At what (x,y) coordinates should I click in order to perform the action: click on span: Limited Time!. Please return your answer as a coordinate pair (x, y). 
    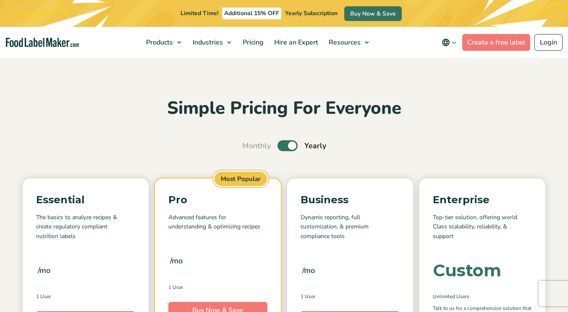
    Looking at the image, I should click on (199, 13).